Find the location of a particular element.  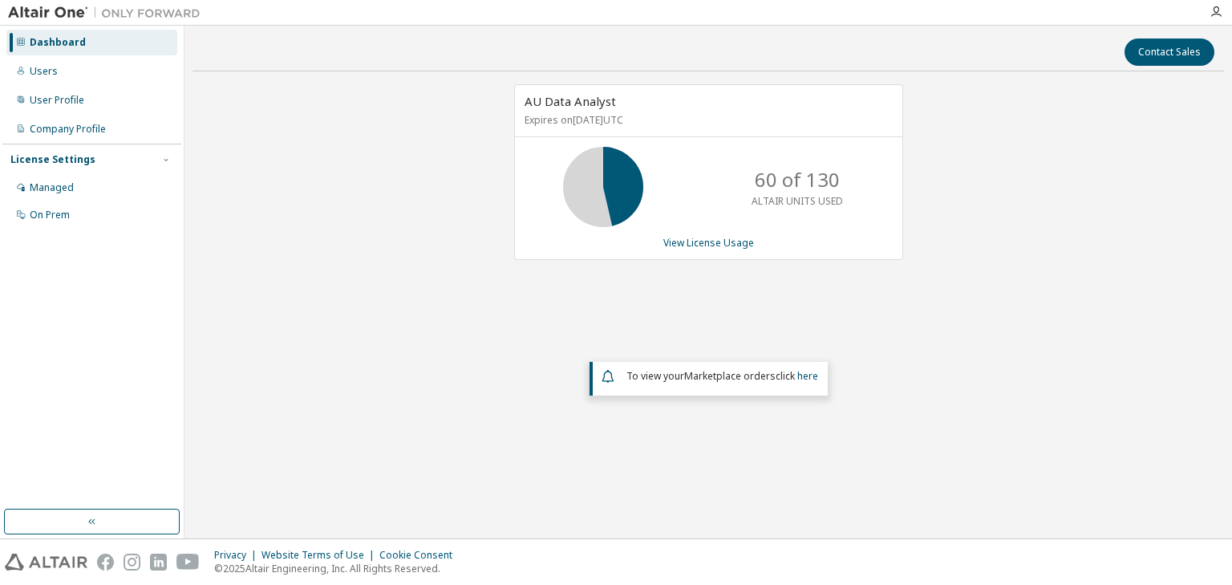

div: Managed is located at coordinates (51, 188).